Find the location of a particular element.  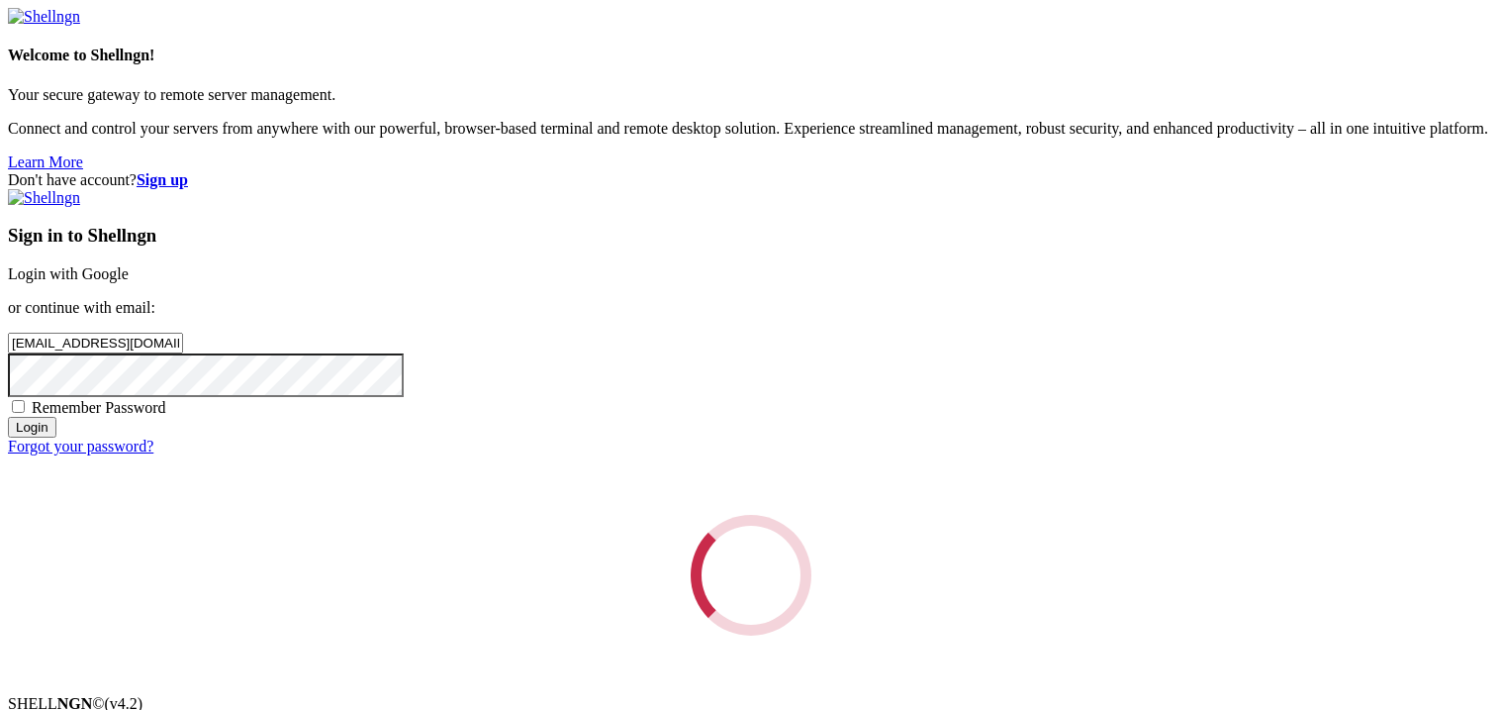

h3: Sign in to Shellngn is located at coordinates (750, 236).